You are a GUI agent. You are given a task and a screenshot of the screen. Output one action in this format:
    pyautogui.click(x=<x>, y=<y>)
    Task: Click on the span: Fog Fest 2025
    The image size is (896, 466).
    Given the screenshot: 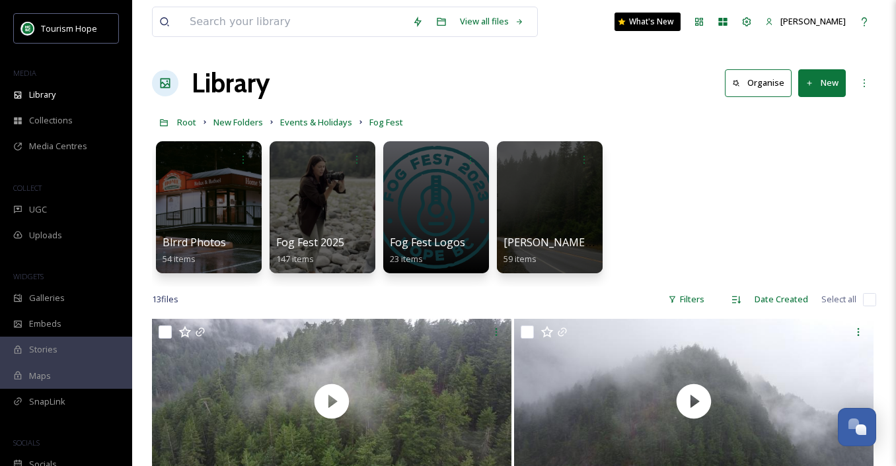 What is the action you would take?
    pyautogui.click(x=310, y=242)
    